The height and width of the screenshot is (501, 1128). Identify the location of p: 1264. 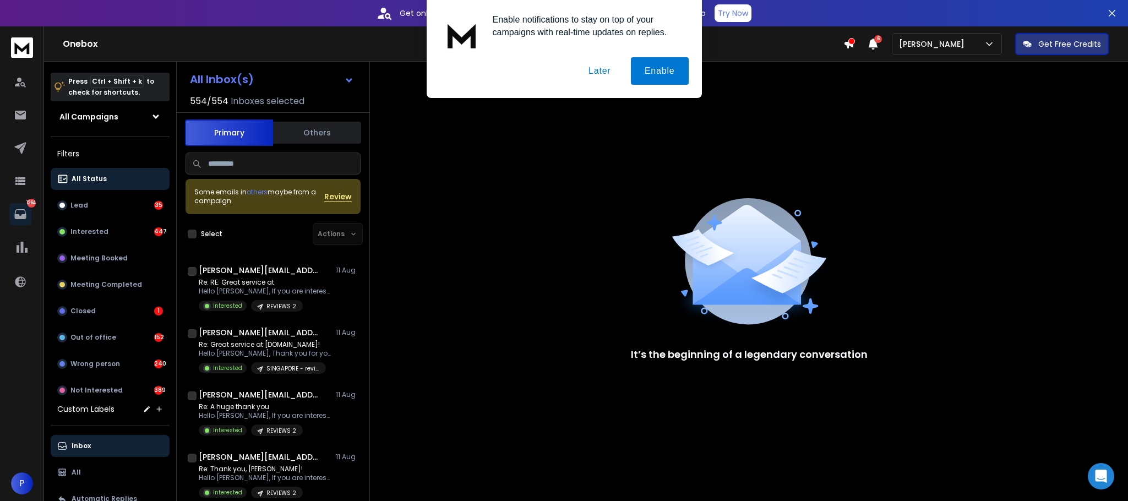
(31, 203).